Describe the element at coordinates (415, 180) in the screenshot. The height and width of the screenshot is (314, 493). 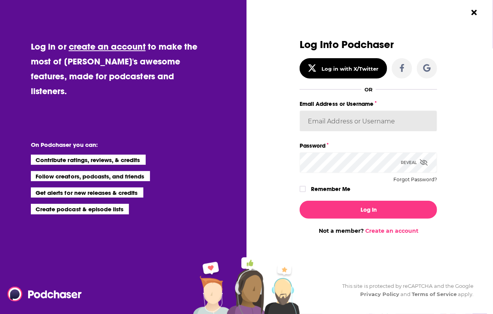
I see `button: Forgot Password?` at that location.